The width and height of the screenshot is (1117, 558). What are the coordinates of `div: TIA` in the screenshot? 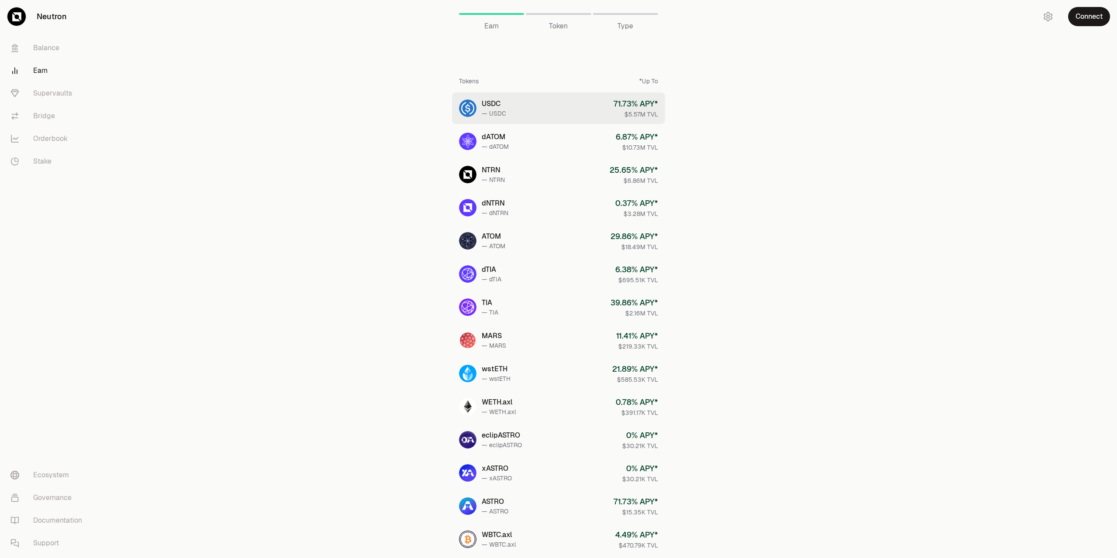 It's located at (490, 303).